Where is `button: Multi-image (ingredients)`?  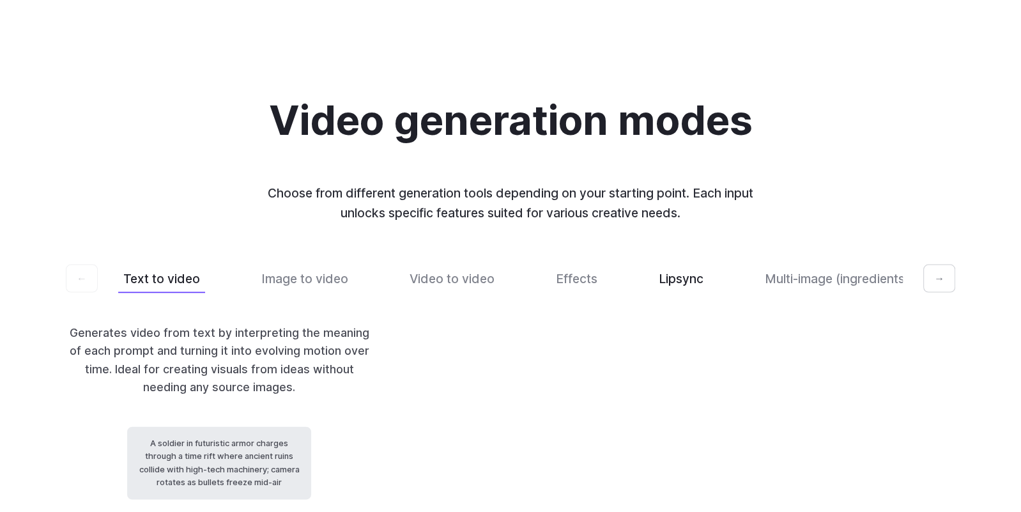 button: Multi-image (ingredients) is located at coordinates (837, 279).